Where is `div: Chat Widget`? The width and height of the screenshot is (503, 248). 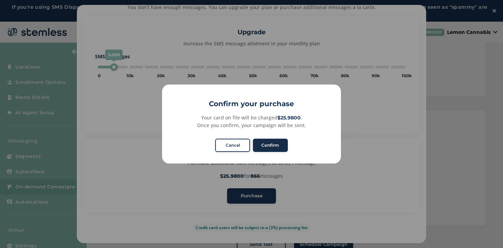 div: Chat Widget is located at coordinates (486, 231).